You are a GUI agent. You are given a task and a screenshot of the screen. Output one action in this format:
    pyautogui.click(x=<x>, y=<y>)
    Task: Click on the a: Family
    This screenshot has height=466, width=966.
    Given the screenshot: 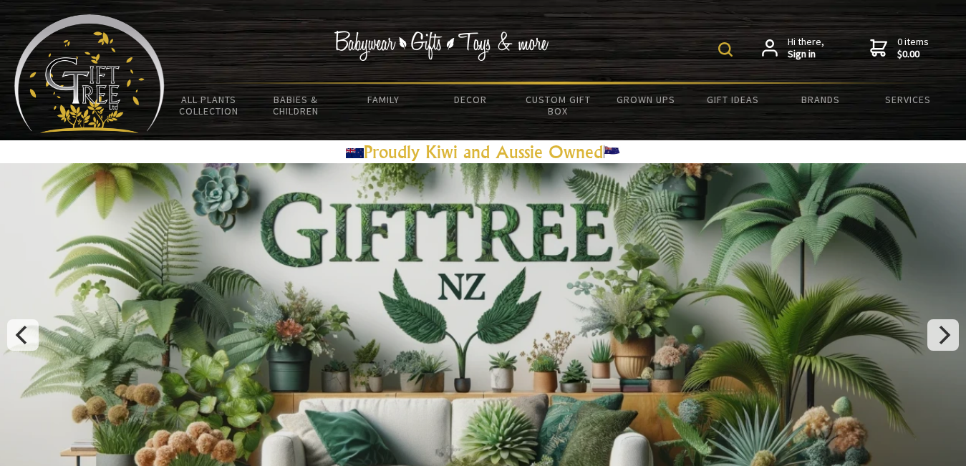 What is the action you would take?
    pyautogui.click(x=383, y=100)
    